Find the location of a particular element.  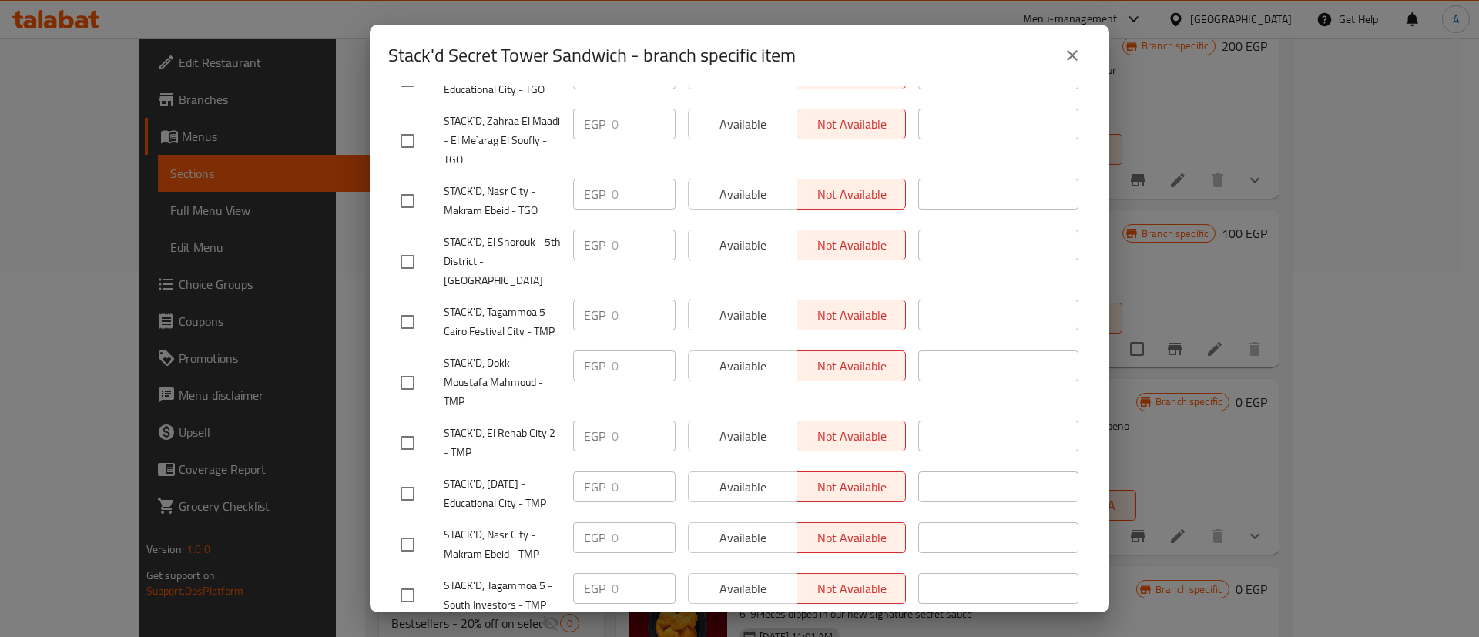

span: STACK'D, Nasr City - Makram Ebeid - TMP is located at coordinates (502, 544).